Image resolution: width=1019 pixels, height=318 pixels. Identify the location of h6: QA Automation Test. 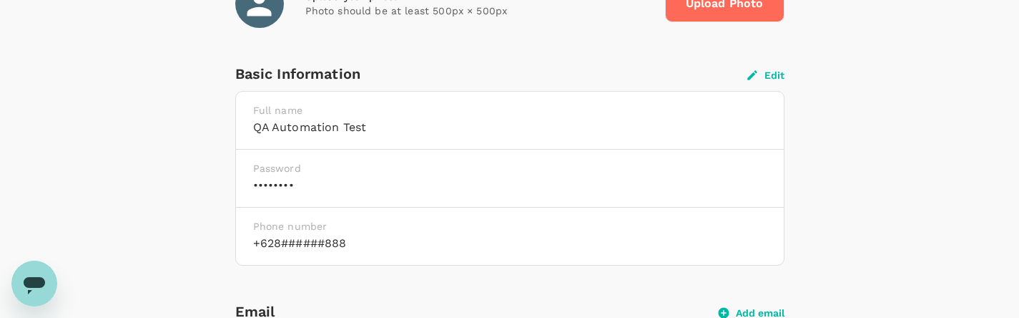
(510, 127).